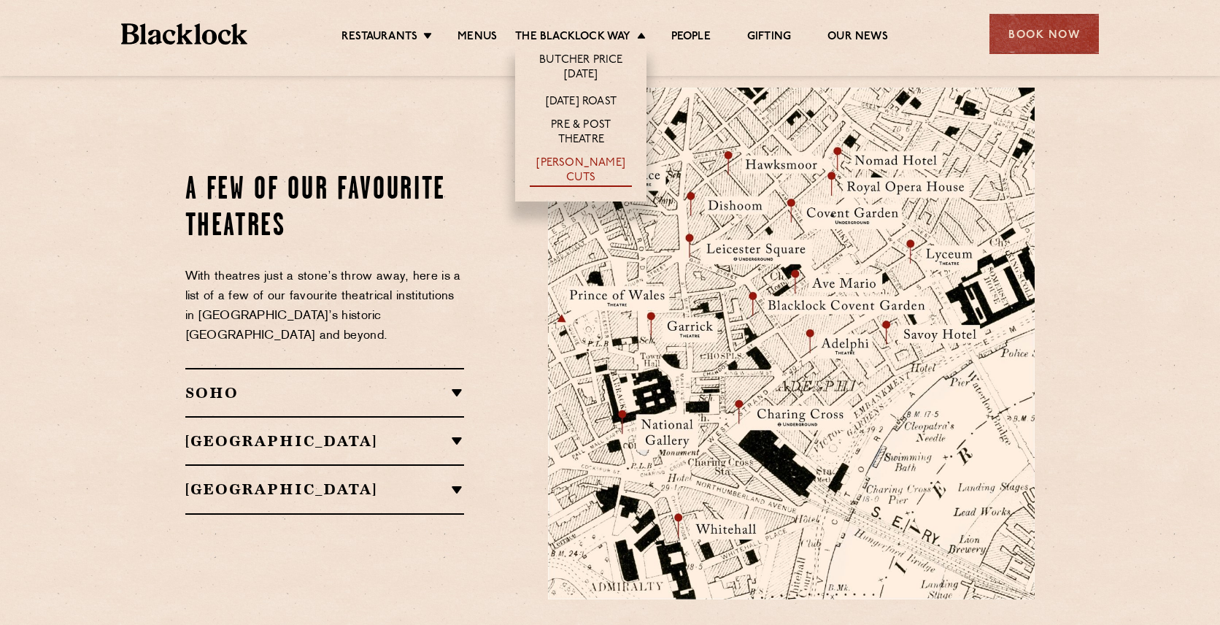 Image resolution: width=1220 pixels, height=625 pixels. I want to click on span: With theatres just a stone’s throw away, here is a list of a few of our favourite theatrical inst..., so click(323, 306).